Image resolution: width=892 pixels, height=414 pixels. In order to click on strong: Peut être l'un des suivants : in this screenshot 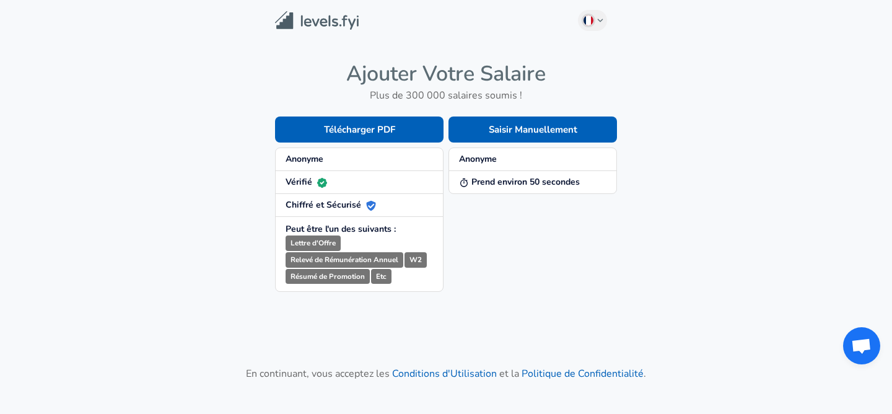, I will do `click(341, 228)`.